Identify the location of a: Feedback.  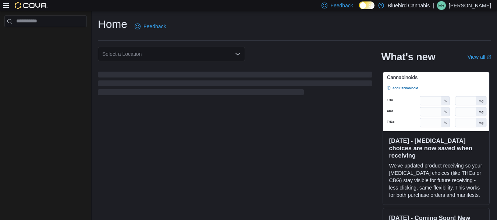
(150, 26).